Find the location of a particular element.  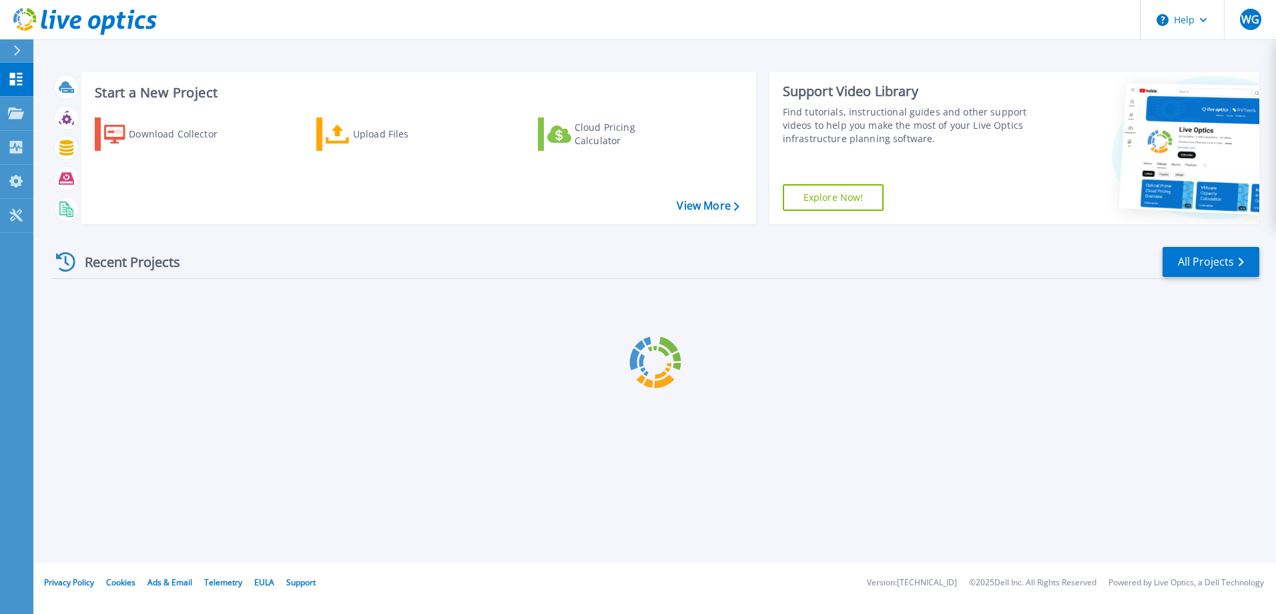

a: Support is located at coordinates (301, 582).